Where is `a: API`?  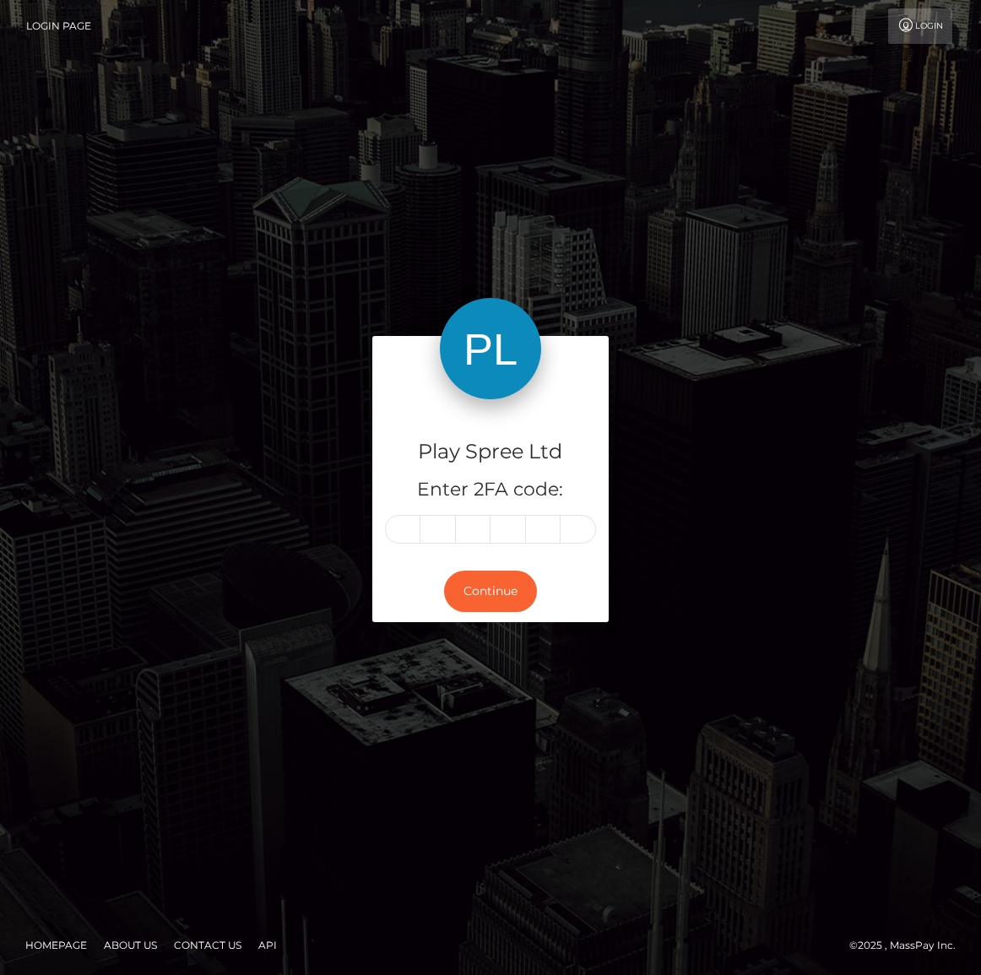
a: API is located at coordinates (268, 944).